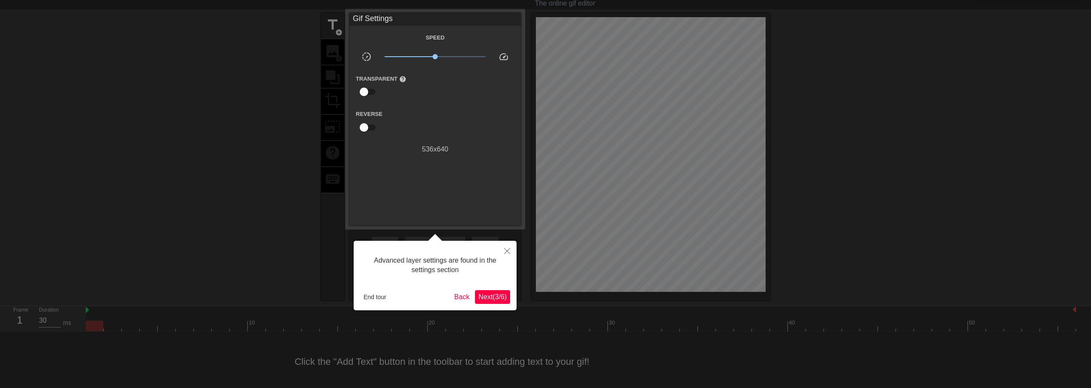 Image resolution: width=1091 pixels, height=388 pixels. Describe the element at coordinates (462, 297) in the screenshot. I see `button: Back` at that location.